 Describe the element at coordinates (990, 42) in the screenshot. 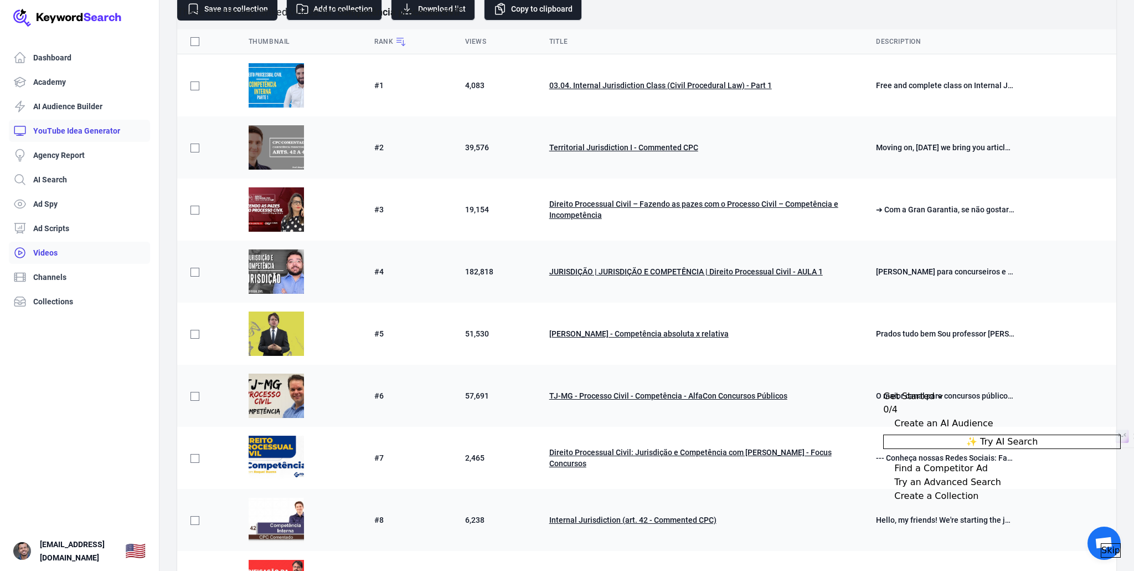

I see `div: Description` at that location.